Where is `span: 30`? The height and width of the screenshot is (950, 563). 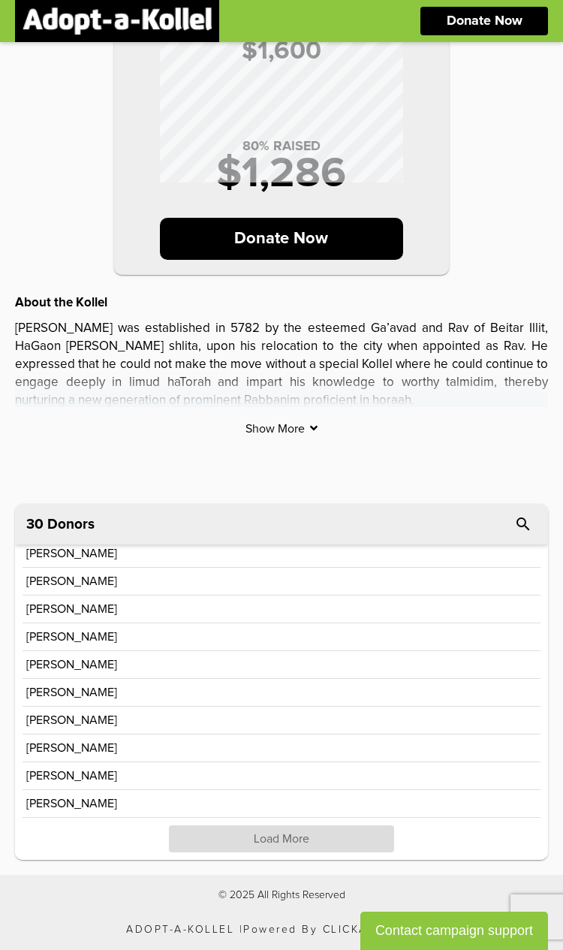 span: 30 is located at coordinates (35, 524).